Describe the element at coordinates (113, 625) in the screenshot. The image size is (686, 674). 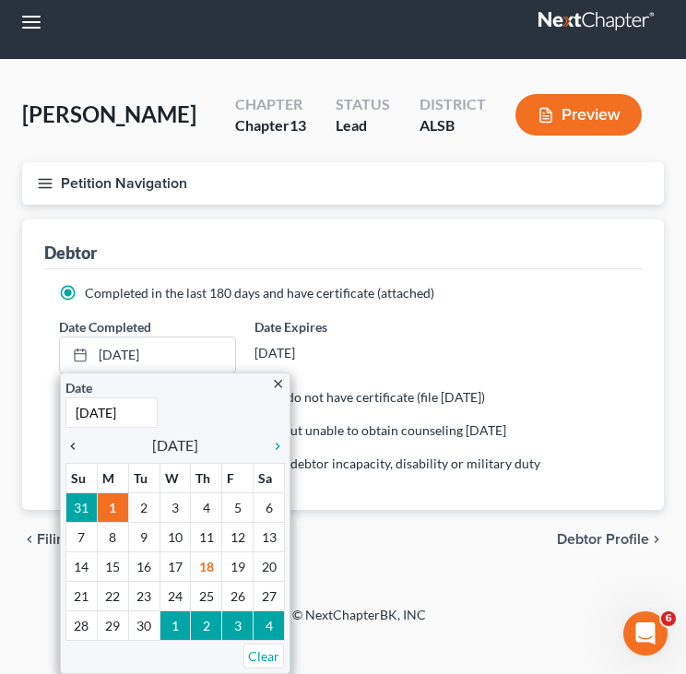
I see `td: 29` at that location.